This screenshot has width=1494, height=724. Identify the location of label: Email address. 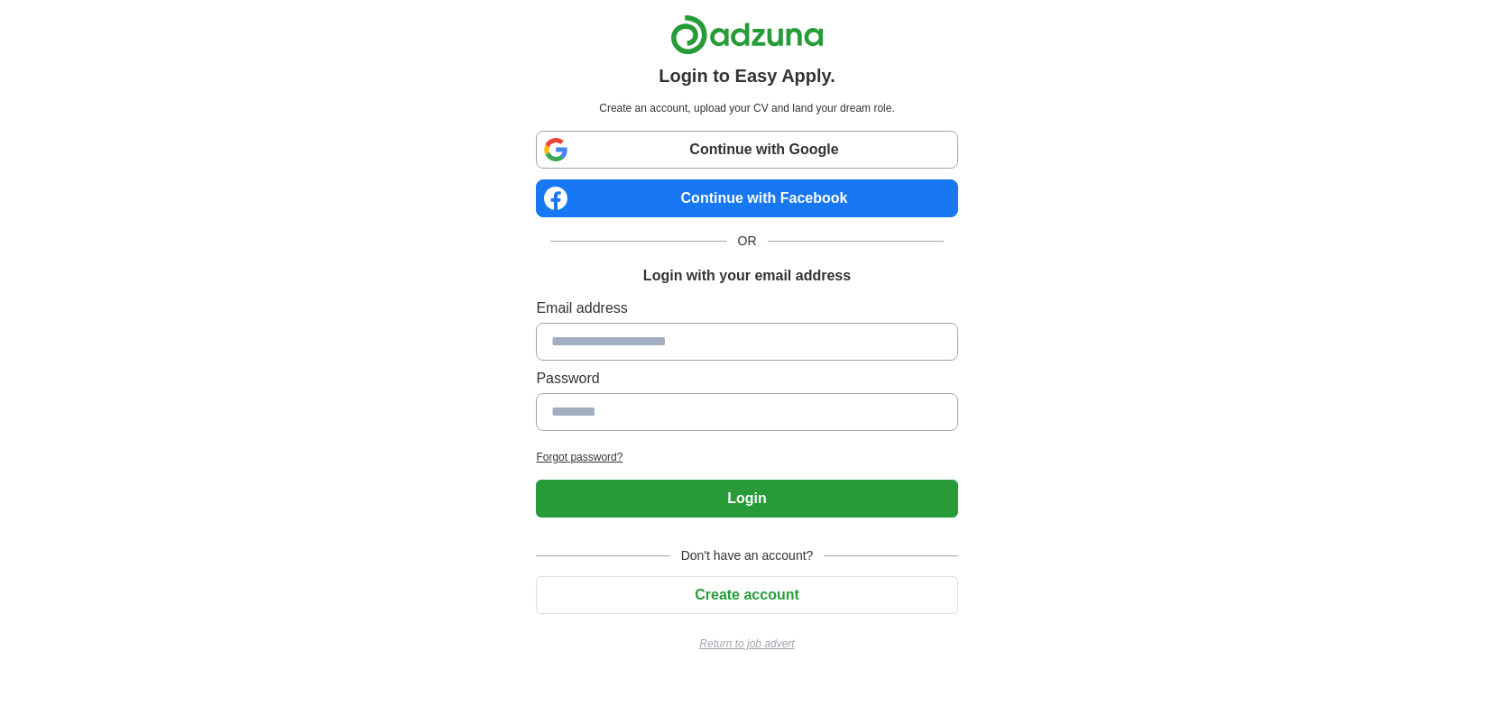
(746, 308).